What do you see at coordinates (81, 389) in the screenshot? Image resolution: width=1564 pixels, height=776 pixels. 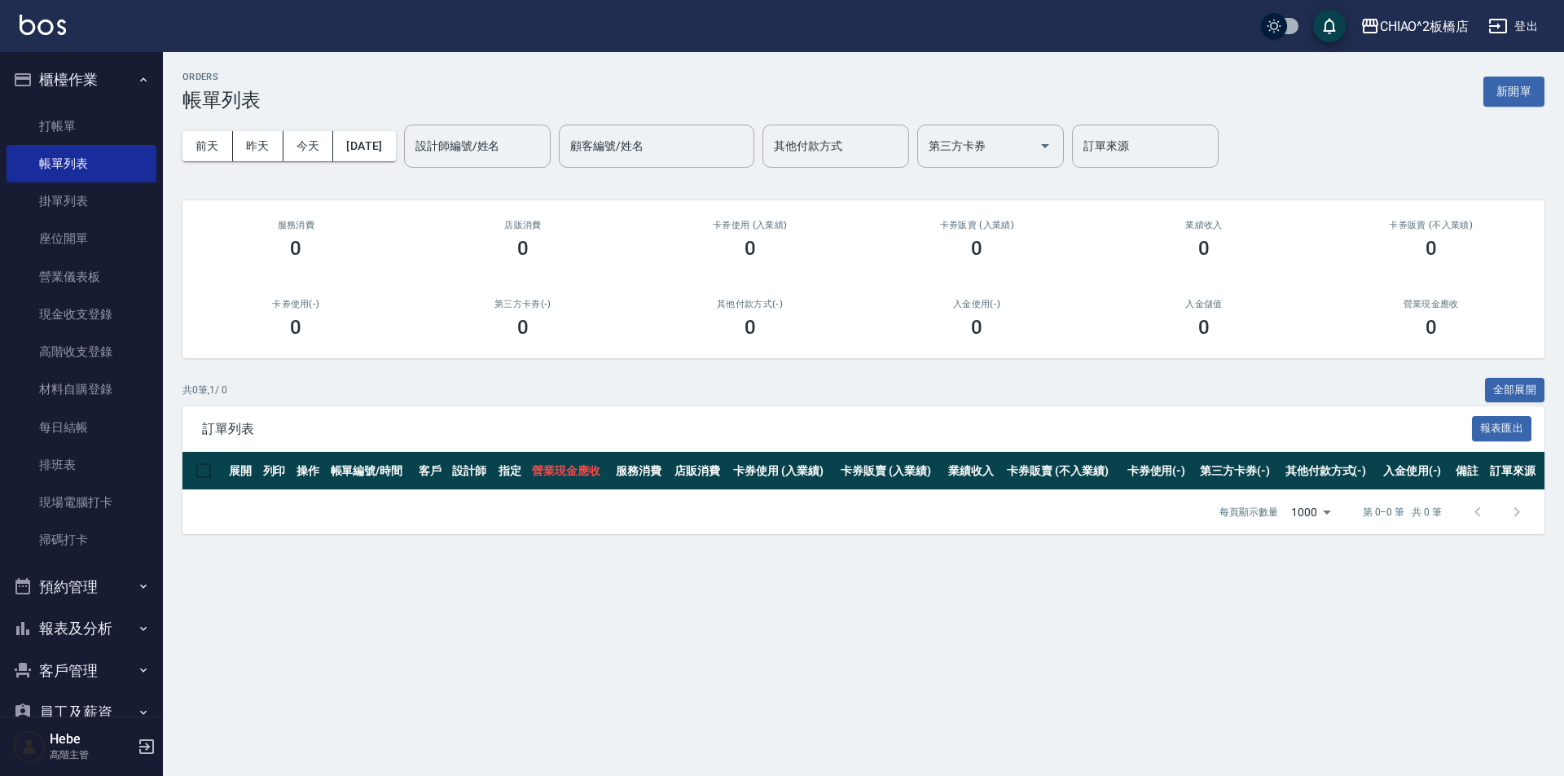 I see `a: 材料自購登錄` at bounding box center [81, 389].